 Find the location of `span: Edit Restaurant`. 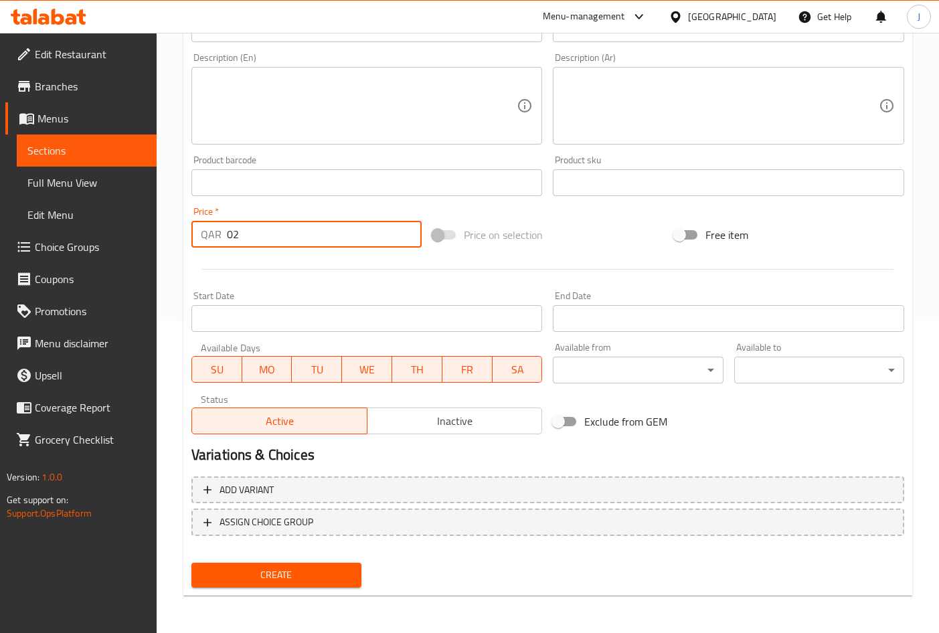

span: Edit Restaurant is located at coordinates (90, 54).